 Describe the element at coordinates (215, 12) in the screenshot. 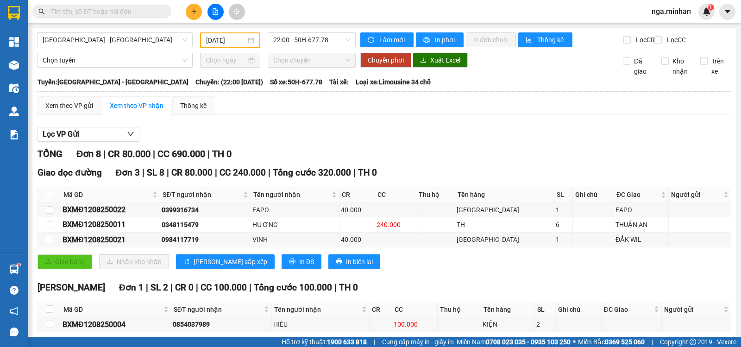

I see `span: file-add` at that location.